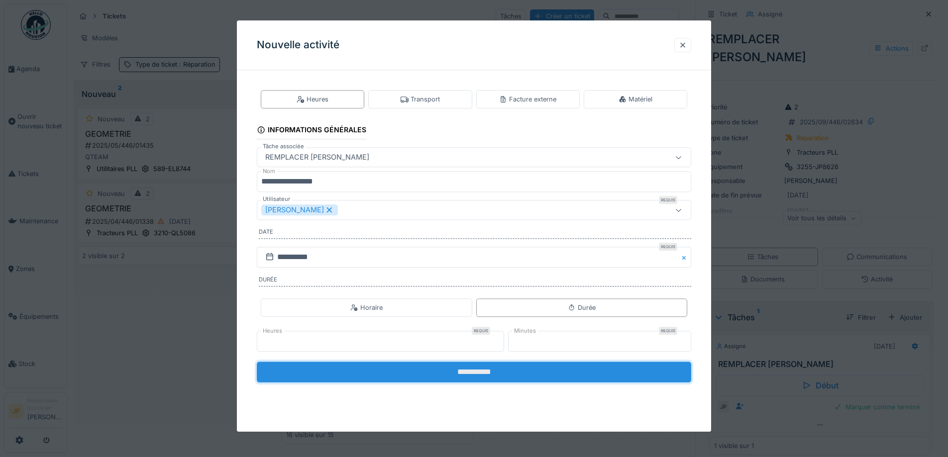  What do you see at coordinates (527, 99) in the screenshot?
I see `div: Facture externe` at bounding box center [527, 99].